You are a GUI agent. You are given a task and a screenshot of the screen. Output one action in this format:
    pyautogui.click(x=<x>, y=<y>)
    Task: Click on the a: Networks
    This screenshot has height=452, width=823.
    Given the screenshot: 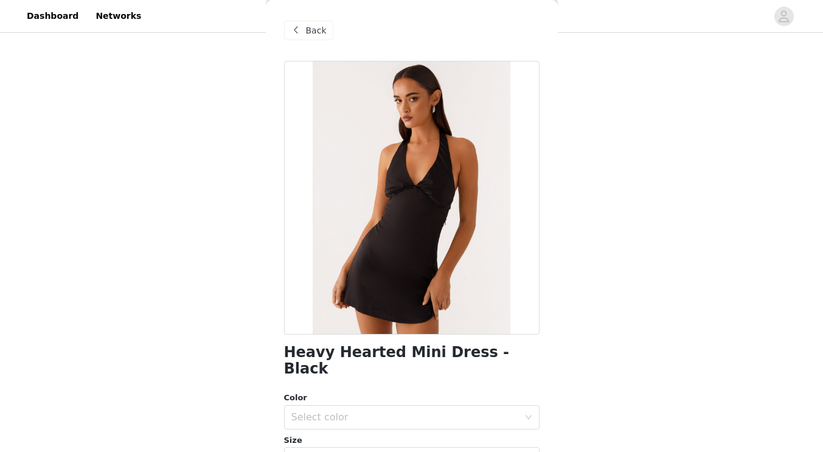 What is the action you would take?
    pyautogui.click(x=118, y=16)
    